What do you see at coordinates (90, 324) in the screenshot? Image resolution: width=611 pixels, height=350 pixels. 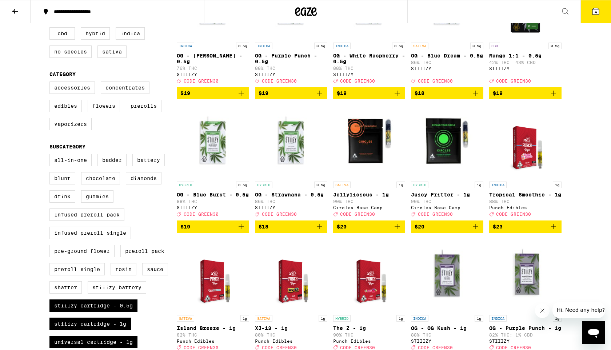 I see `label: STIIIZY Cartridge - 1g` at bounding box center [90, 324].